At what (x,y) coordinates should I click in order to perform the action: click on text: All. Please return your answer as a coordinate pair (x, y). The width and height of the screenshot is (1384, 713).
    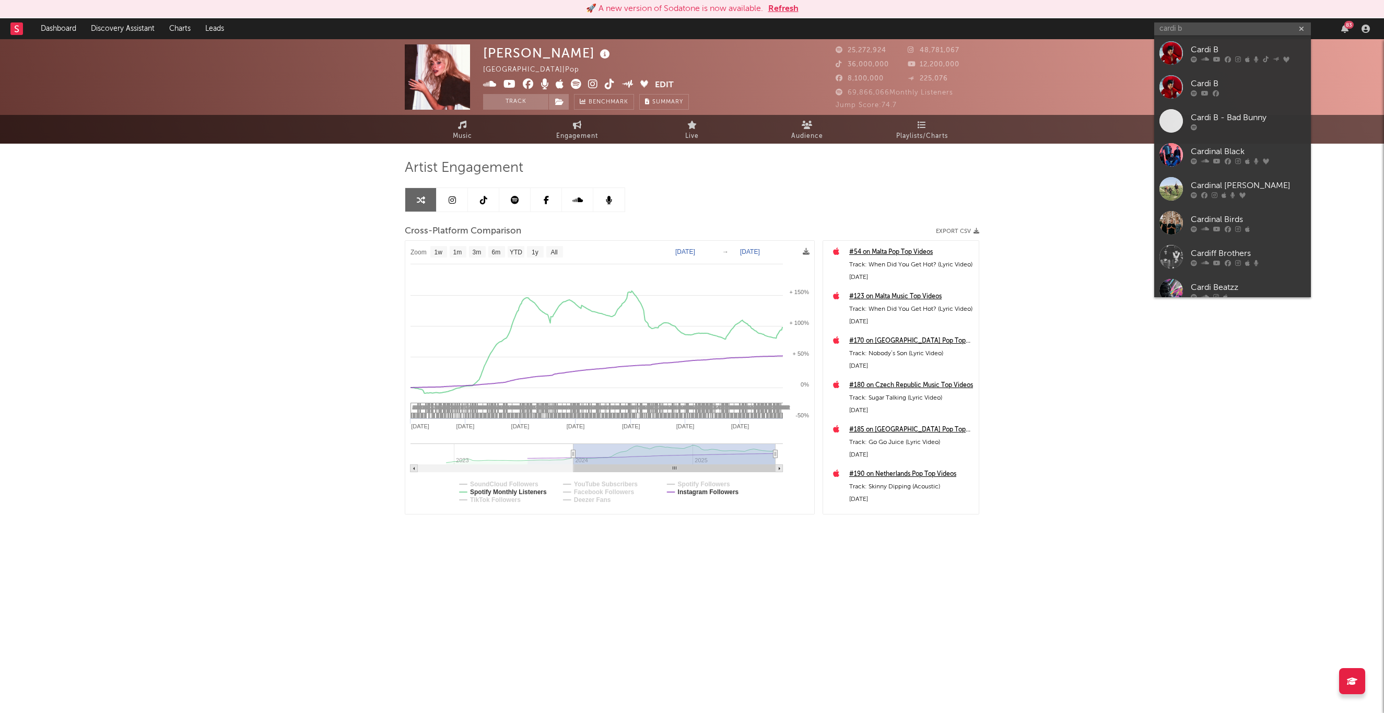
    Looking at the image, I should click on (554, 252).